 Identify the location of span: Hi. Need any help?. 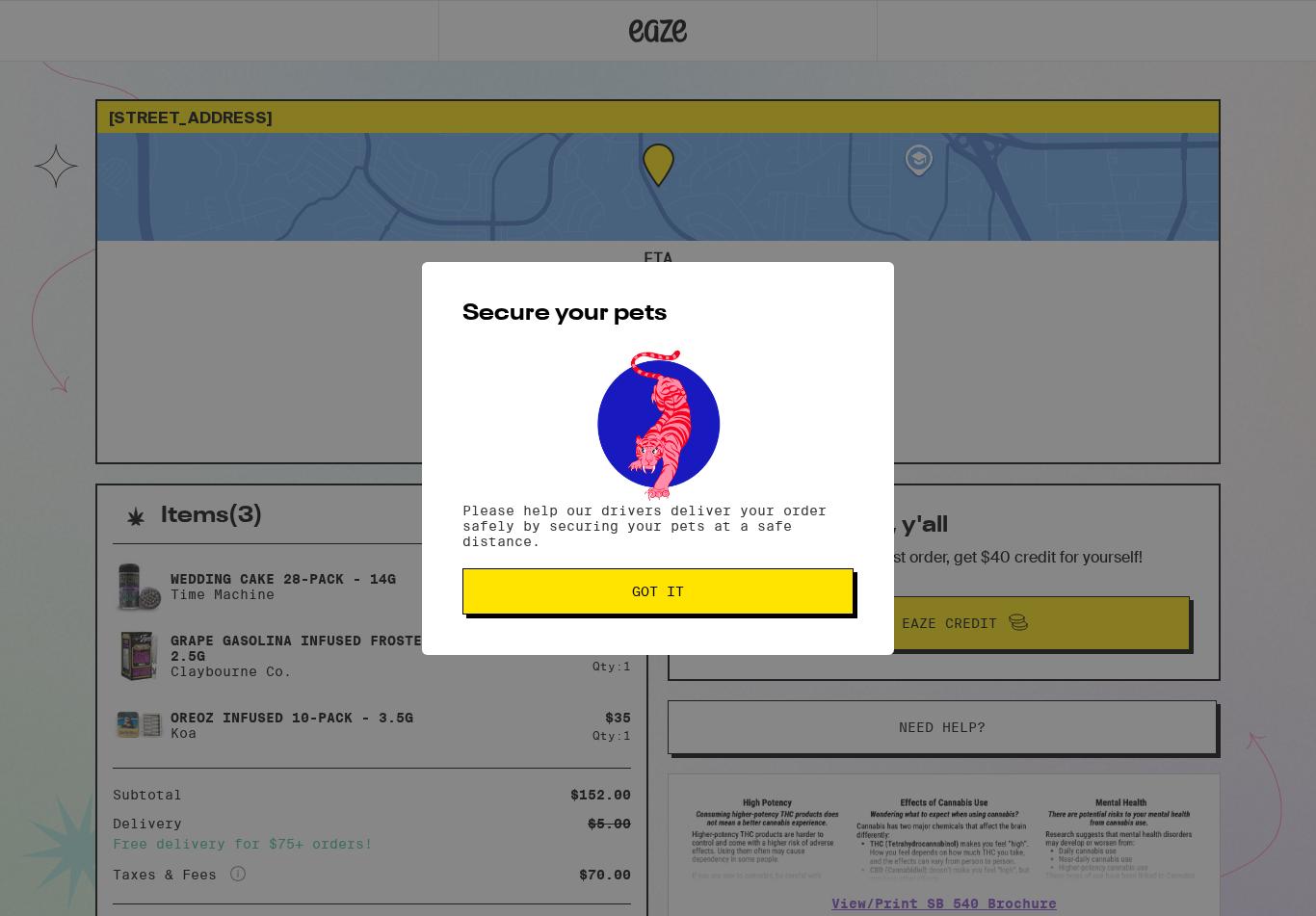
(75, 22).